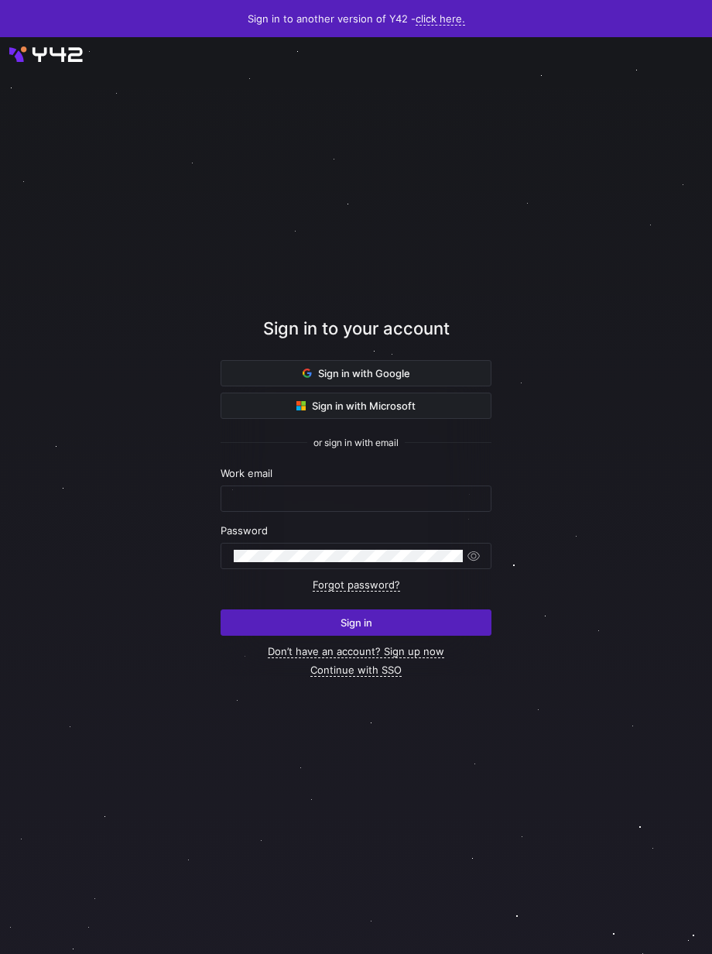 The height and width of the screenshot is (954, 712). Describe the element at coordinates (356, 651) in the screenshot. I see `a: Don’t have an account? Sign up now` at that location.